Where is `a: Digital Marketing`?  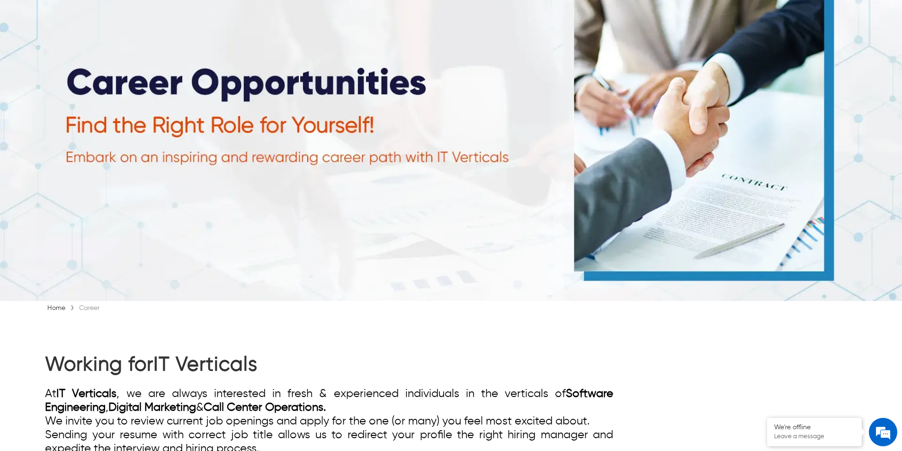
a: Digital Marketing is located at coordinates (152, 407).